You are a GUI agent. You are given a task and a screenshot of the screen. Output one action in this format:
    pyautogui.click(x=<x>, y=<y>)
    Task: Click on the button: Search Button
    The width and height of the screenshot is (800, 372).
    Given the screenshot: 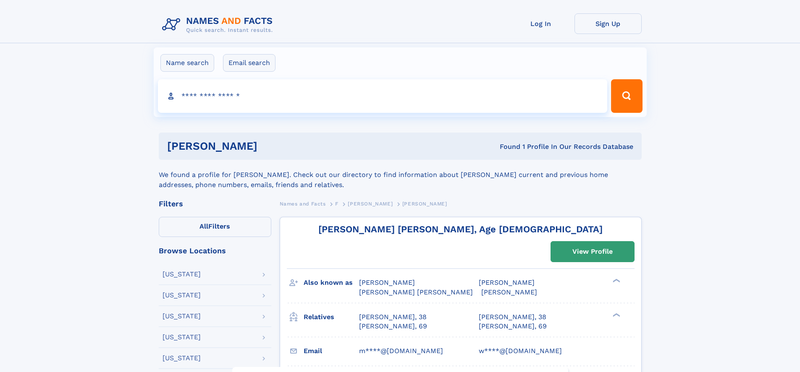 What is the action you would take?
    pyautogui.click(x=626, y=96)
    